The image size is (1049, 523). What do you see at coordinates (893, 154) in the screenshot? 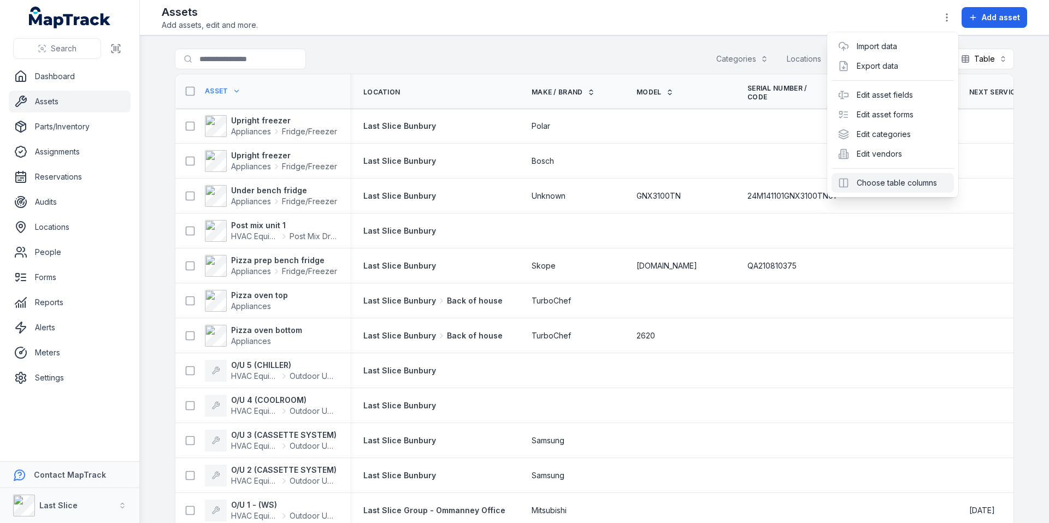
I see `div: Edit vendors` at bounding box center [893, 154].